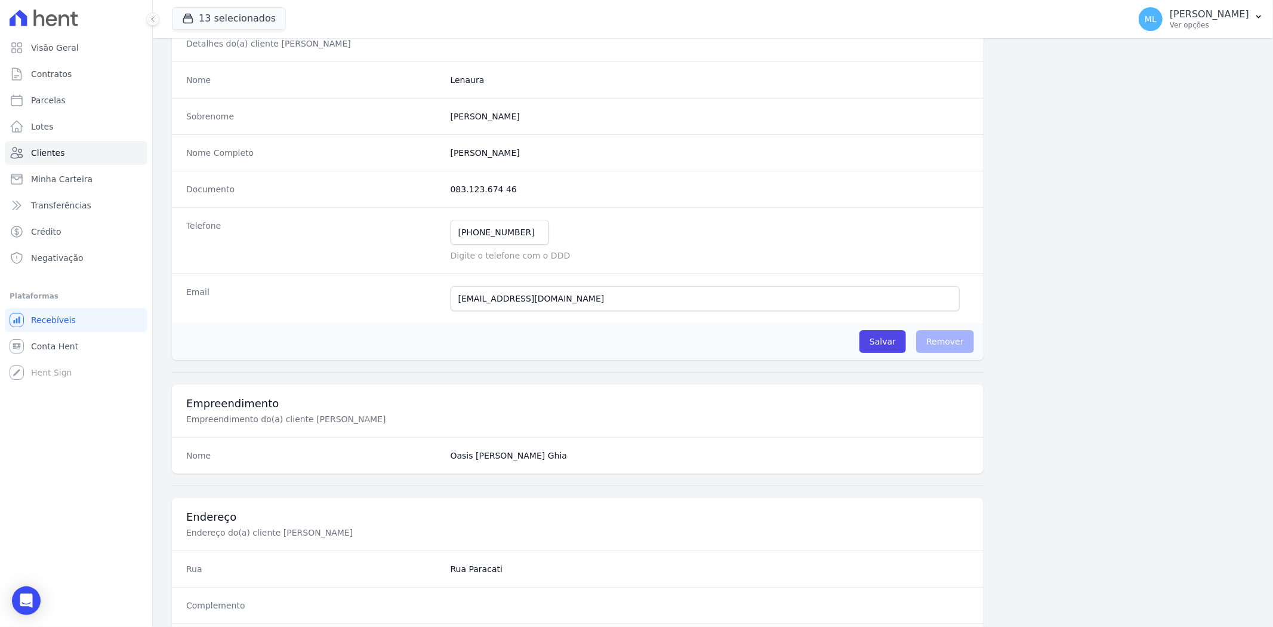 The width and height of the screenshot is (1273, 627). What do you see at coordinates (26, 600) in the screenshot?
I see `div: Open Intercom Messenger` at bounding box center [26, 600].